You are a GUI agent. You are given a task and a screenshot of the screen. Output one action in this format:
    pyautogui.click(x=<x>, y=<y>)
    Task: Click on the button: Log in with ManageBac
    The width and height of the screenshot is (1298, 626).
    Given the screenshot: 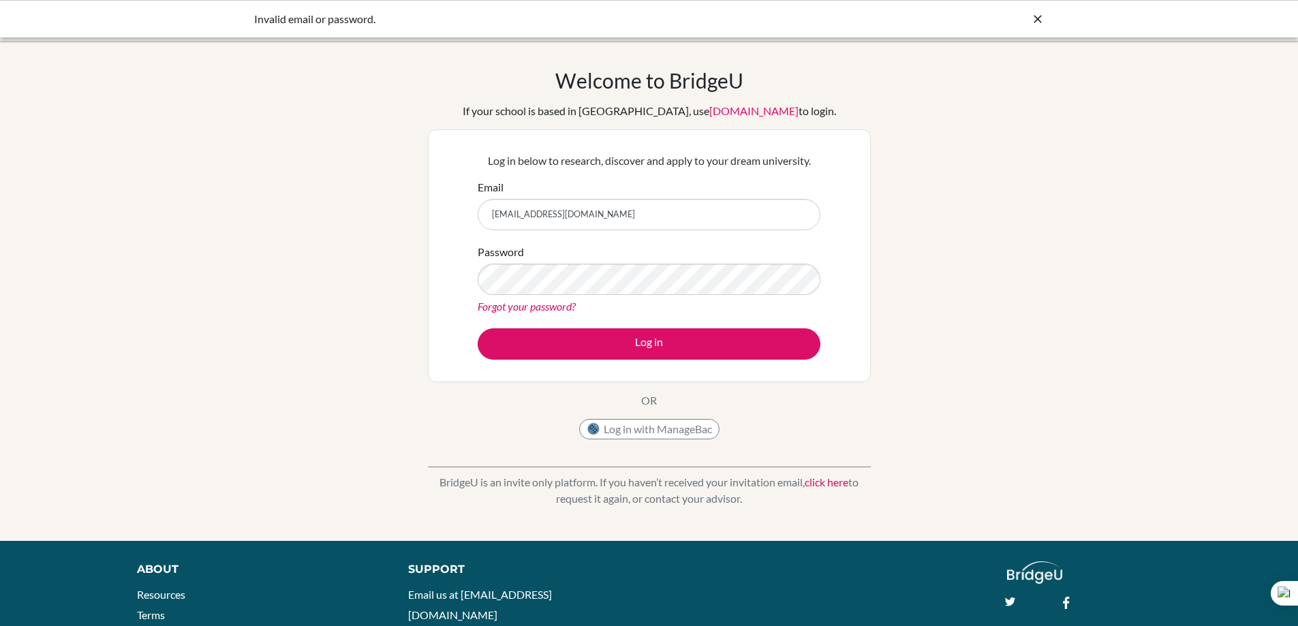 What is the action you would take?
    pyautogui.click(x=649, y=429)
    